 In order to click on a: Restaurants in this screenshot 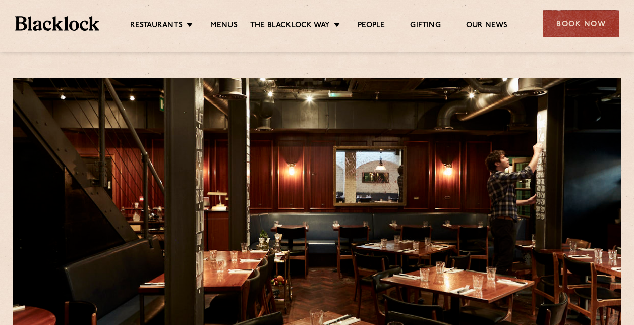, I will do `click(156, 26)`.